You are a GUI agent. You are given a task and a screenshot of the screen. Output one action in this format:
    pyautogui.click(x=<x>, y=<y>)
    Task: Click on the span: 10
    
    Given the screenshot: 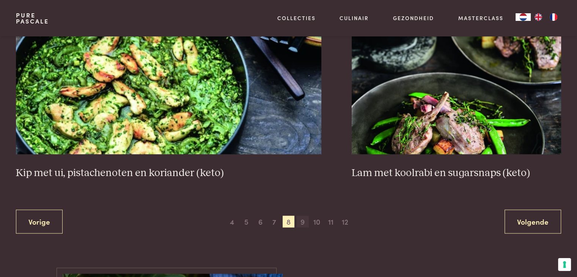 What is the action you would take?
    pyautogui.click(x=317, y=222)
    